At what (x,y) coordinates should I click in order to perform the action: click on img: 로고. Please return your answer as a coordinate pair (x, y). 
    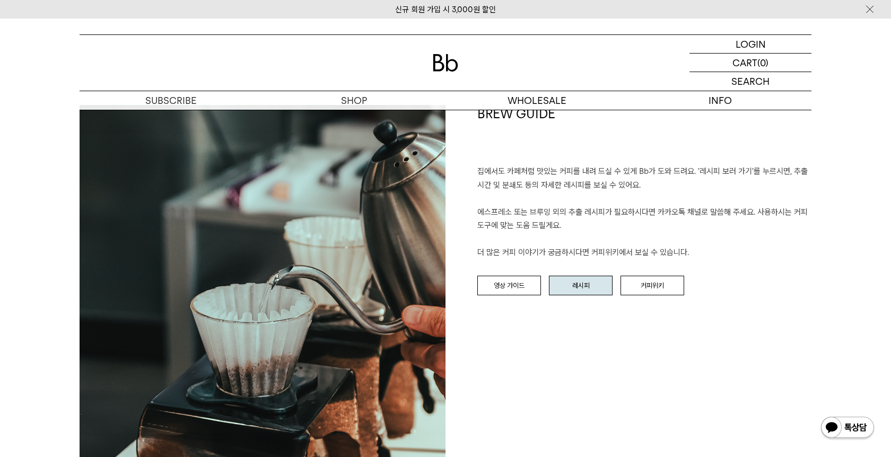
    Looking at the image, I should click on (445, 63).